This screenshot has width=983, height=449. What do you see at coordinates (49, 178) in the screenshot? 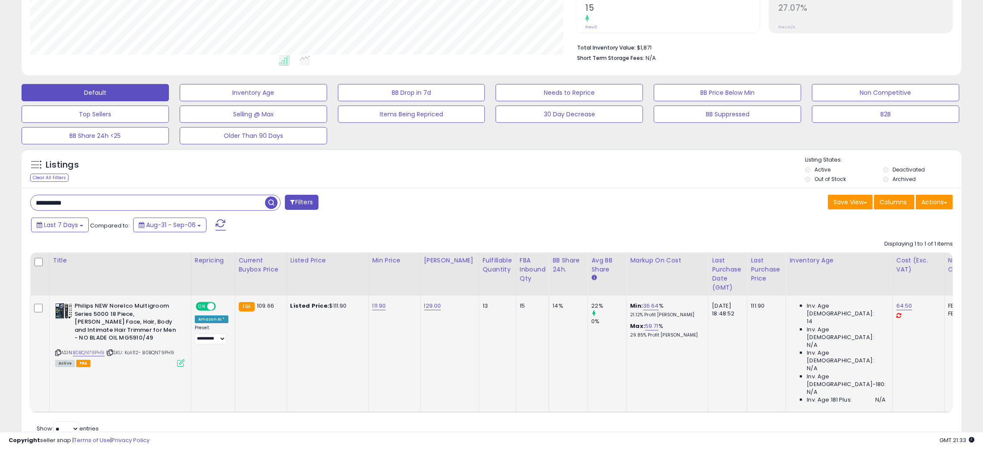
I see `div: Clear All Filters` at bounding box center [49, 178].